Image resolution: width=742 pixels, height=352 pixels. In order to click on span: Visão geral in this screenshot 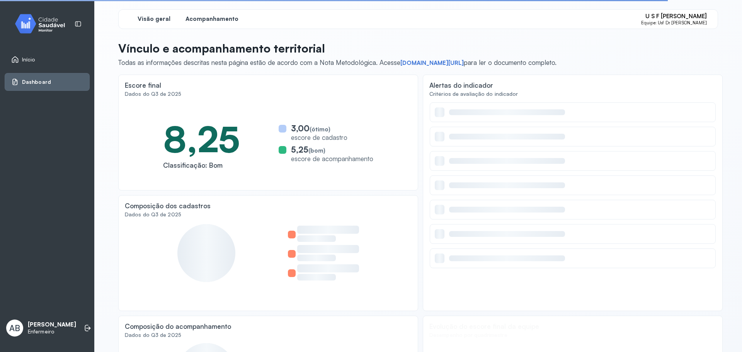, I will do `click(154, 19)`.